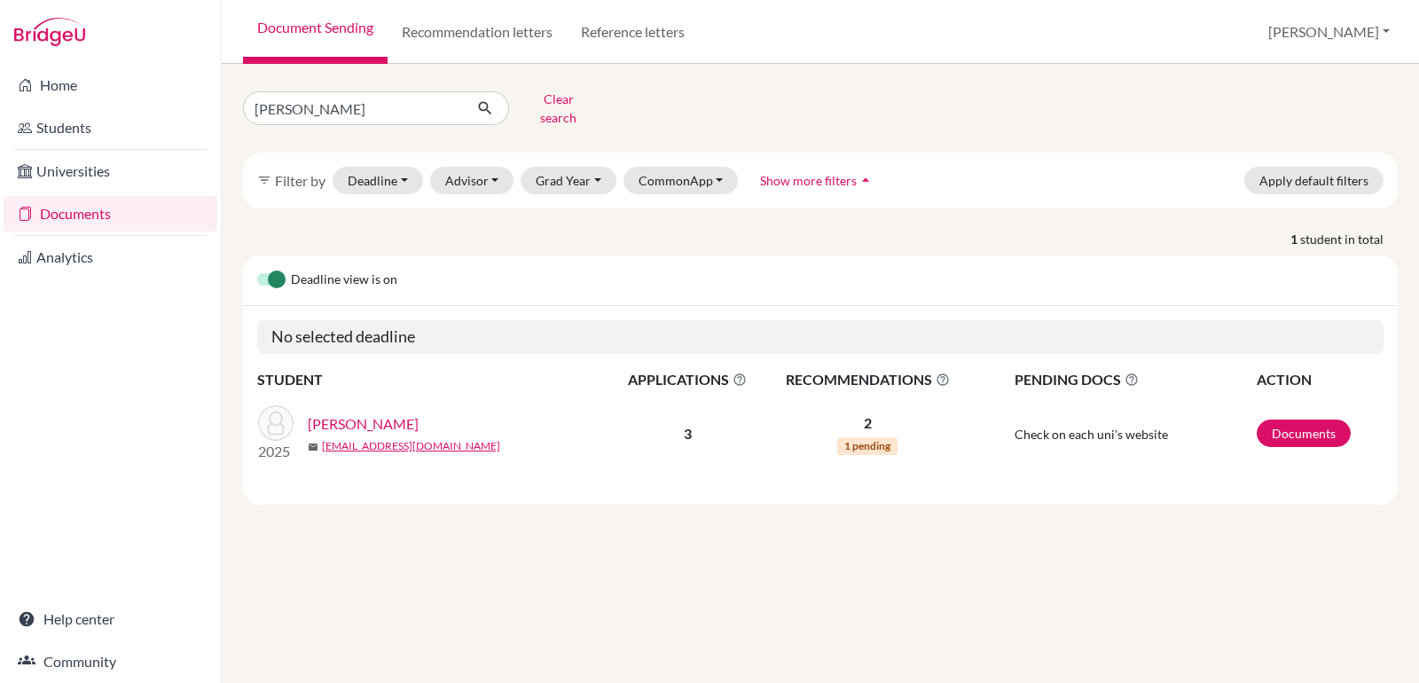 The height and width of the screenshot is (683, 1419). Describe the element at coordinates (50, 32) in the screenshot. I see `img: Bridge-U` at that location.